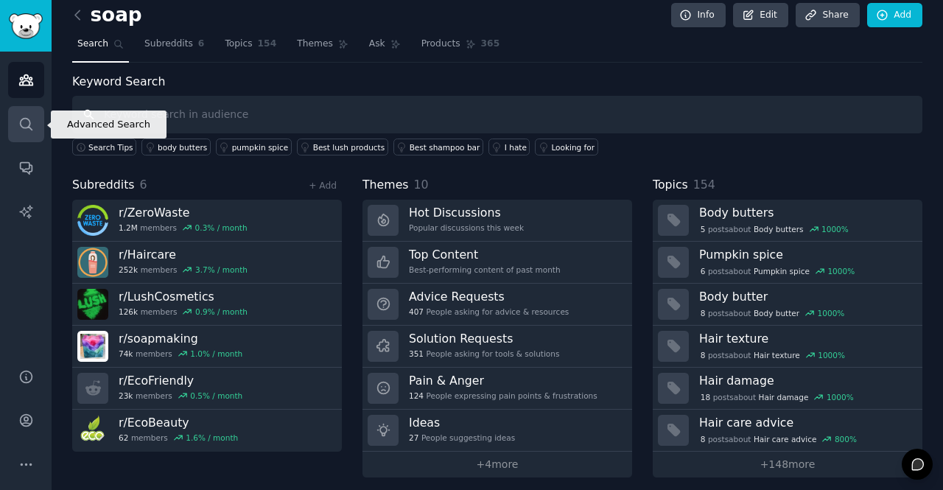 Image resolution: width=943 pixels, height=490 pixels. Describe the element at coordinates (484, 338) in the screenshot. I see `h3: Solution Requests` at that location.